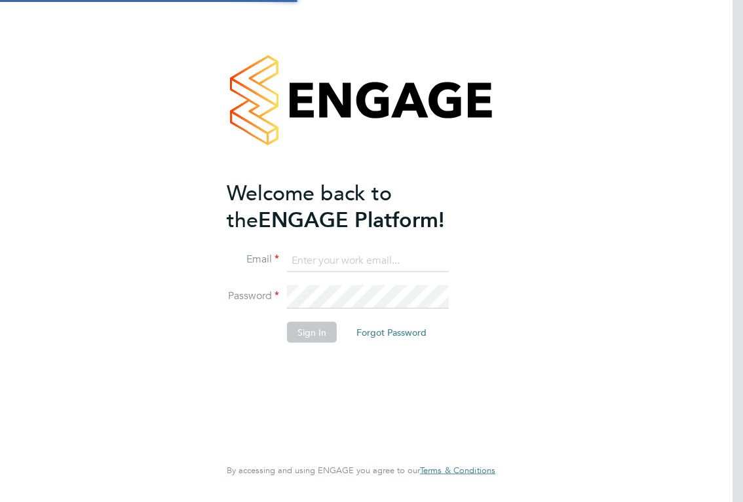 This screenshot has width=743, height=502. I want to click on h2: ENGAGE Platform!, so click(354, 206).